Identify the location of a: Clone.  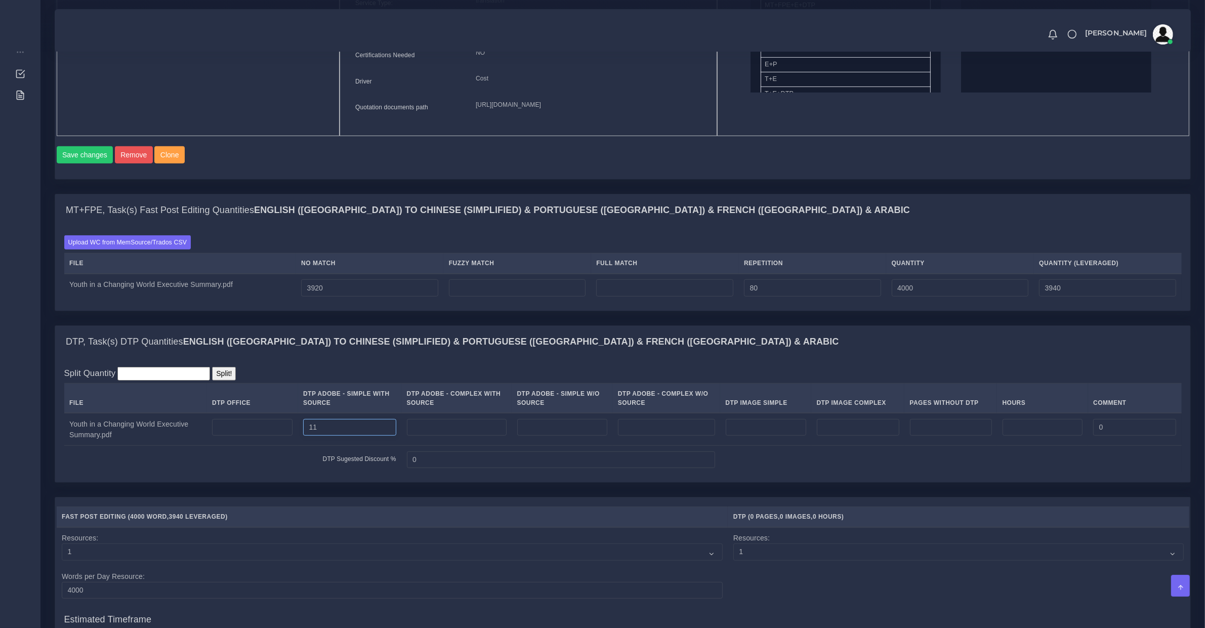
(170, 155).